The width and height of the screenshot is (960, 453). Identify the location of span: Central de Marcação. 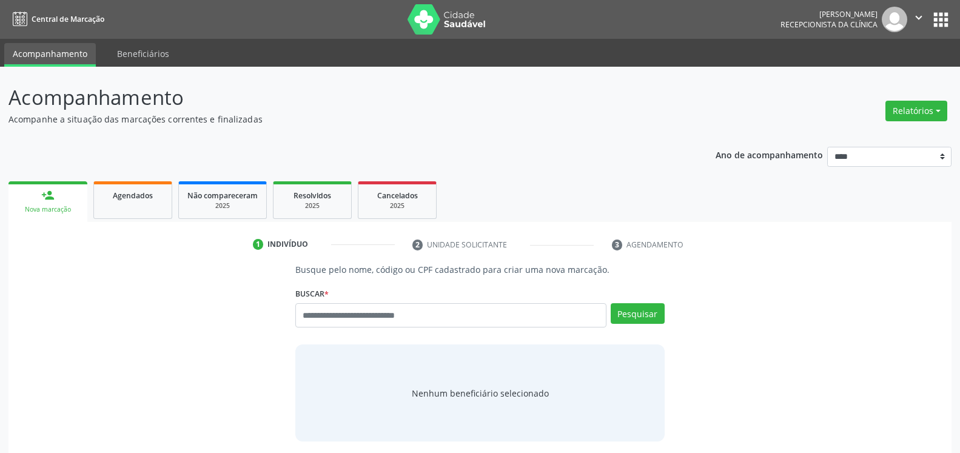
(68, 19).